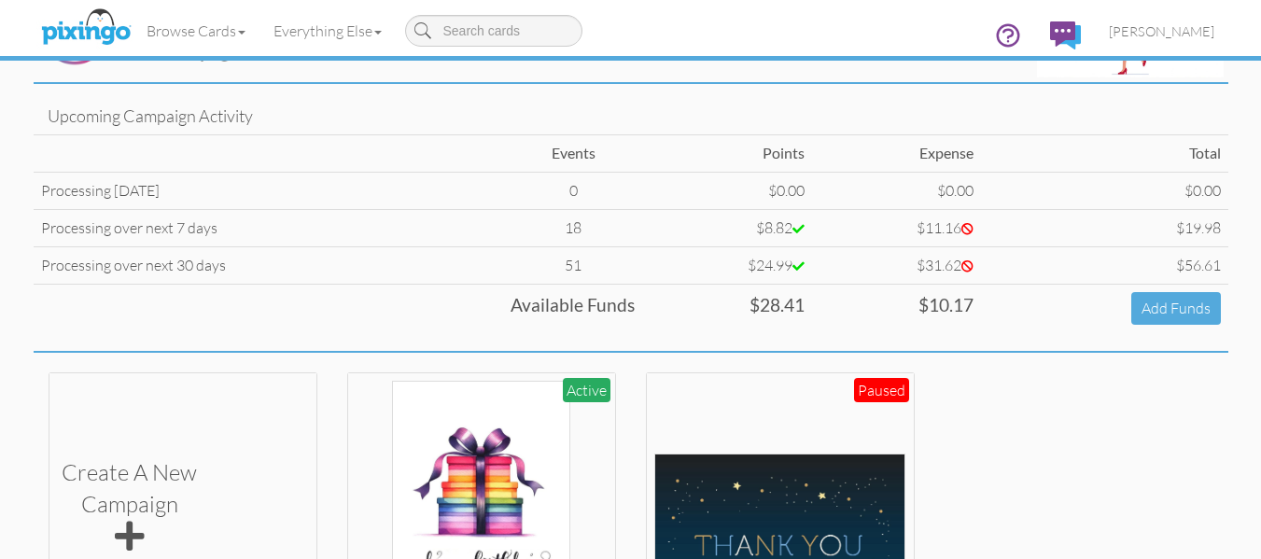  I want to click on td: $11.16, so click(897, 228).